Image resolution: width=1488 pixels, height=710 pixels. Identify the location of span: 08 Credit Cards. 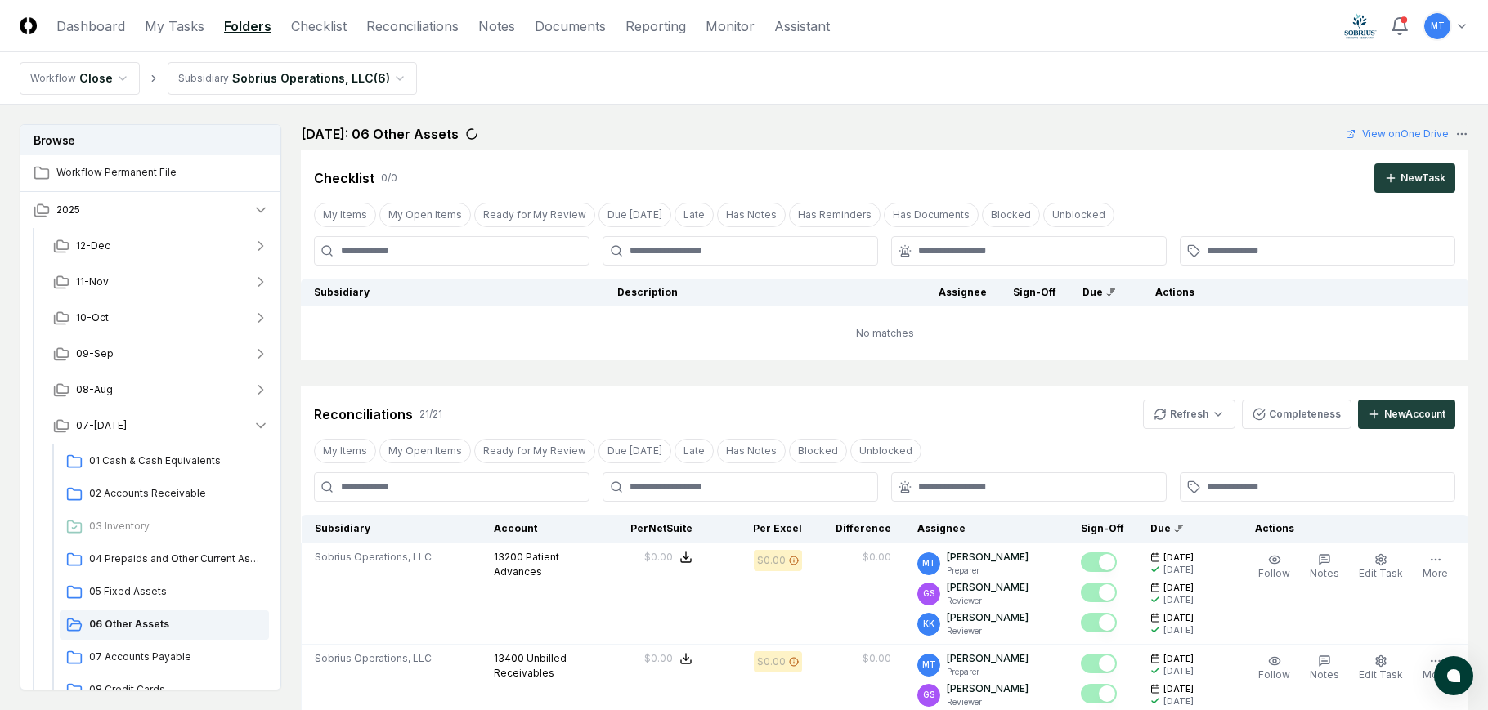
(176, 690).